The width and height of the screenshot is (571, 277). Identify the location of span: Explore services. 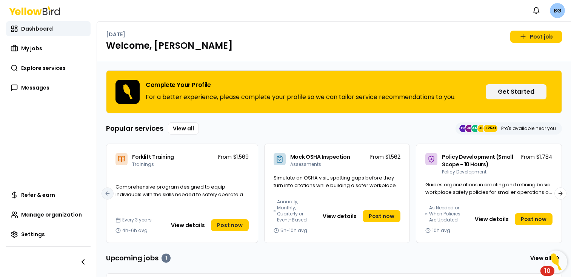
(43, 68).